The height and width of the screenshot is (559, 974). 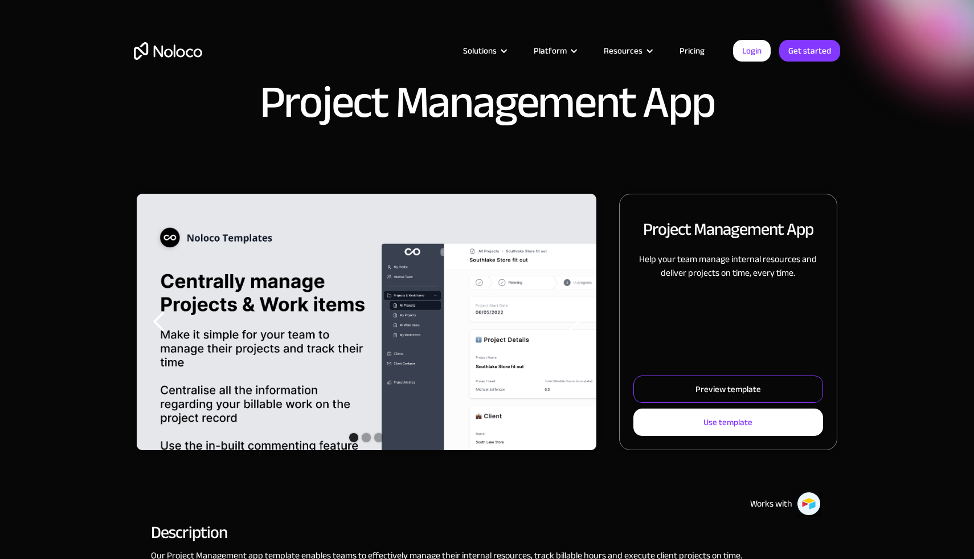 I want to click on p: Help your team manage internal resources and deliver projects on time, every time., so click(x=728, y=266).